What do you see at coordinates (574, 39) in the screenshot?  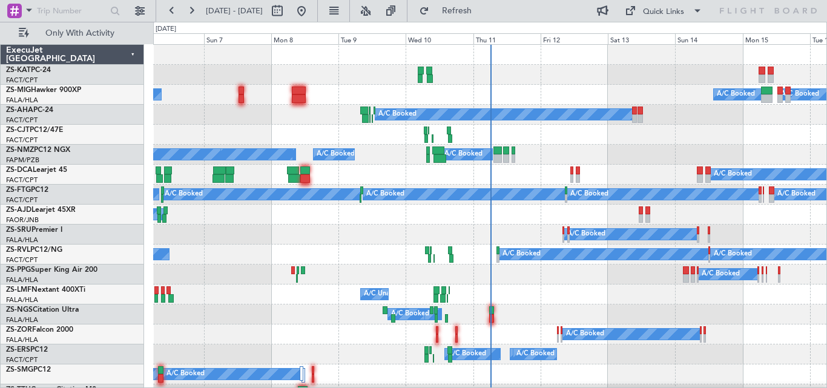 I see `div: Fri 12` at bounding box center [574, 39].